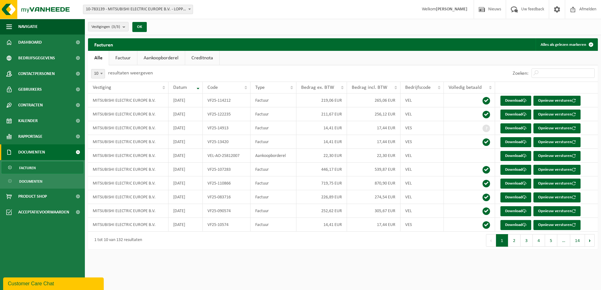 The image size is (601, 290). I want to click on td: 226,89 EUR, so click(322, 197).